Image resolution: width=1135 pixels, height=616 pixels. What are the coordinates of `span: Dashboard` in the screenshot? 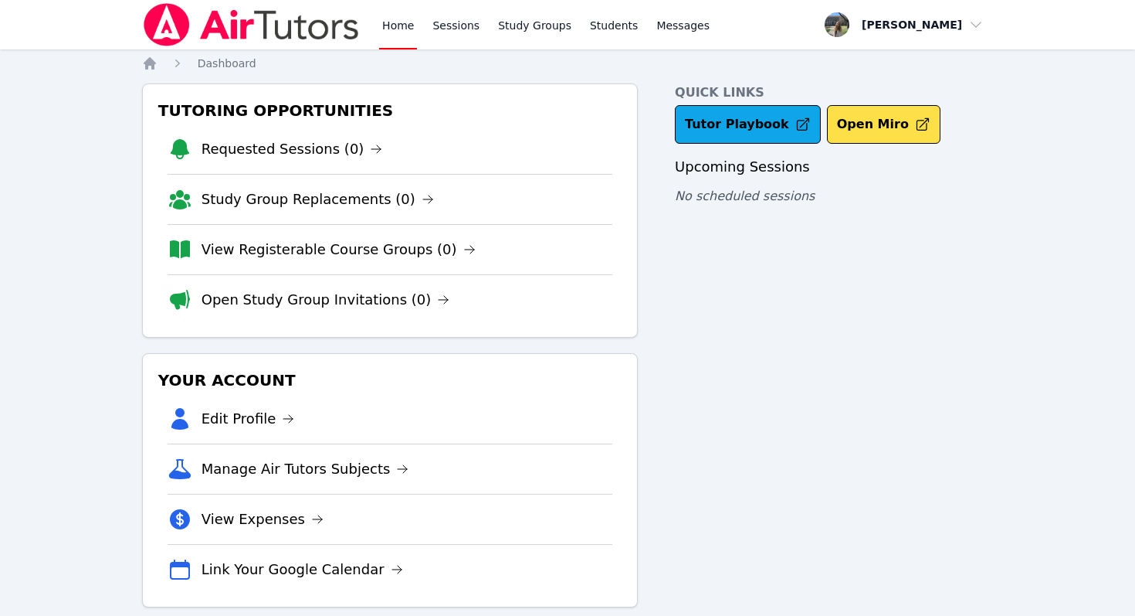 It's located at (227, 63).